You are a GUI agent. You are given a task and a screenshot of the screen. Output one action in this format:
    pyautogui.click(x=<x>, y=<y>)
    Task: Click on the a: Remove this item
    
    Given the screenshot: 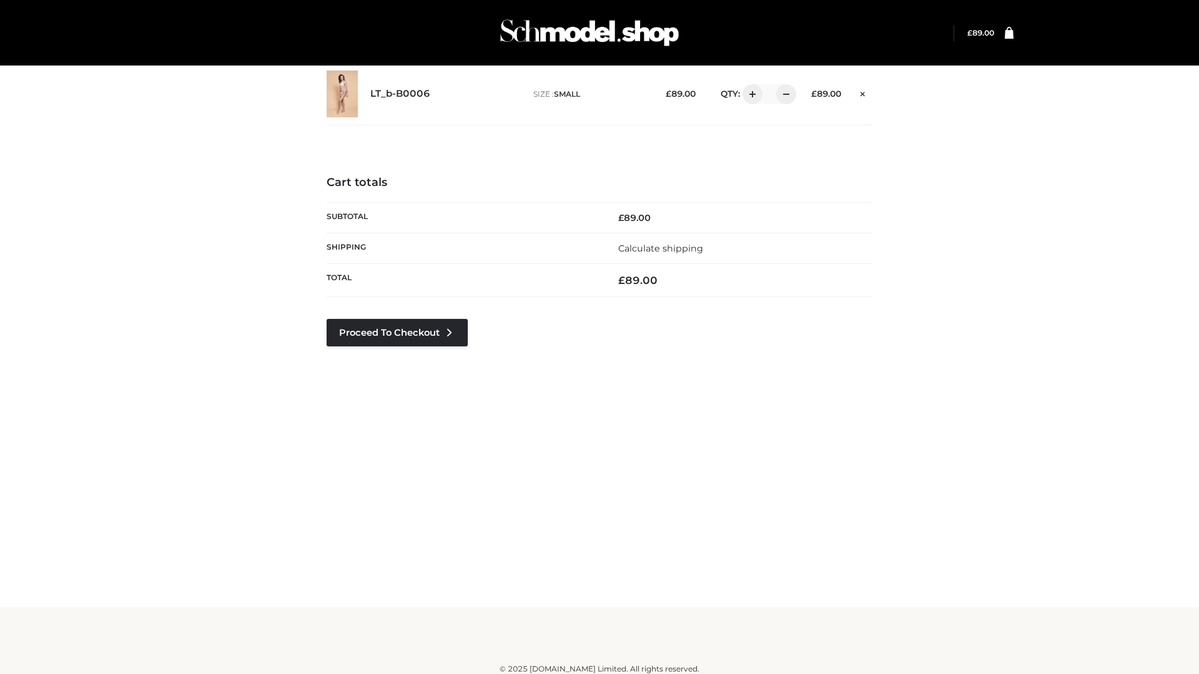 What is the action you would take?
    pyautogui.click(x=863, y=92)
    